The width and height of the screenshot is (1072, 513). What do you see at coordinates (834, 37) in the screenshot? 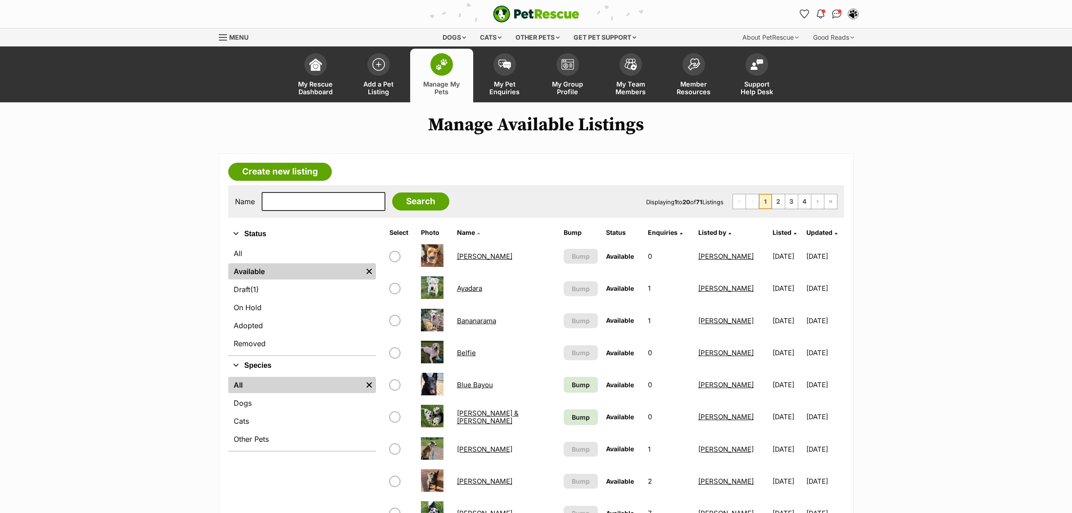
I see `div: Good Reads` at bounding box center [834, 37].